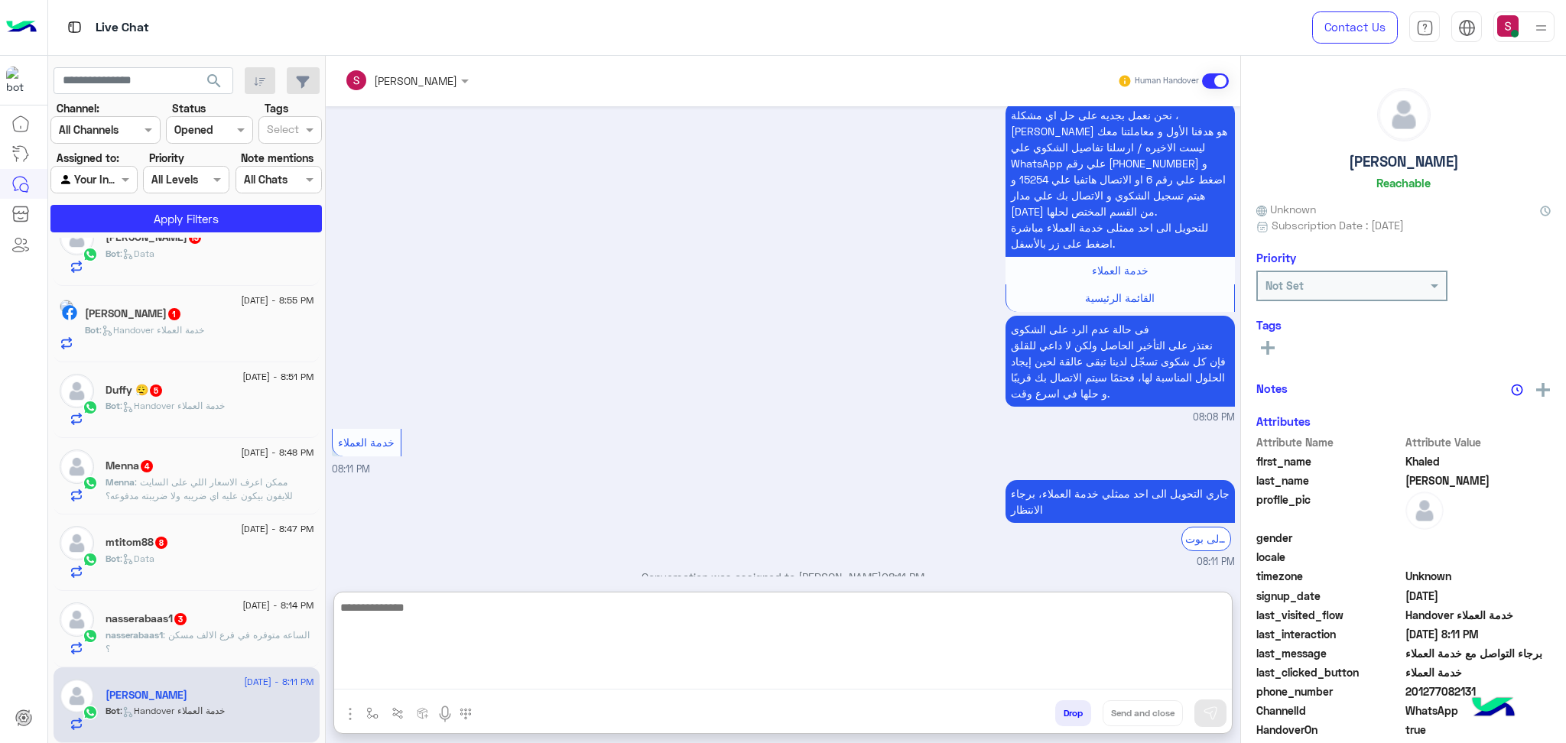 This screenshot has height=743, width=1566. Describe the element at coordinates (1355, 28) in the screenshot. I see `a: Contact Us` at that location.